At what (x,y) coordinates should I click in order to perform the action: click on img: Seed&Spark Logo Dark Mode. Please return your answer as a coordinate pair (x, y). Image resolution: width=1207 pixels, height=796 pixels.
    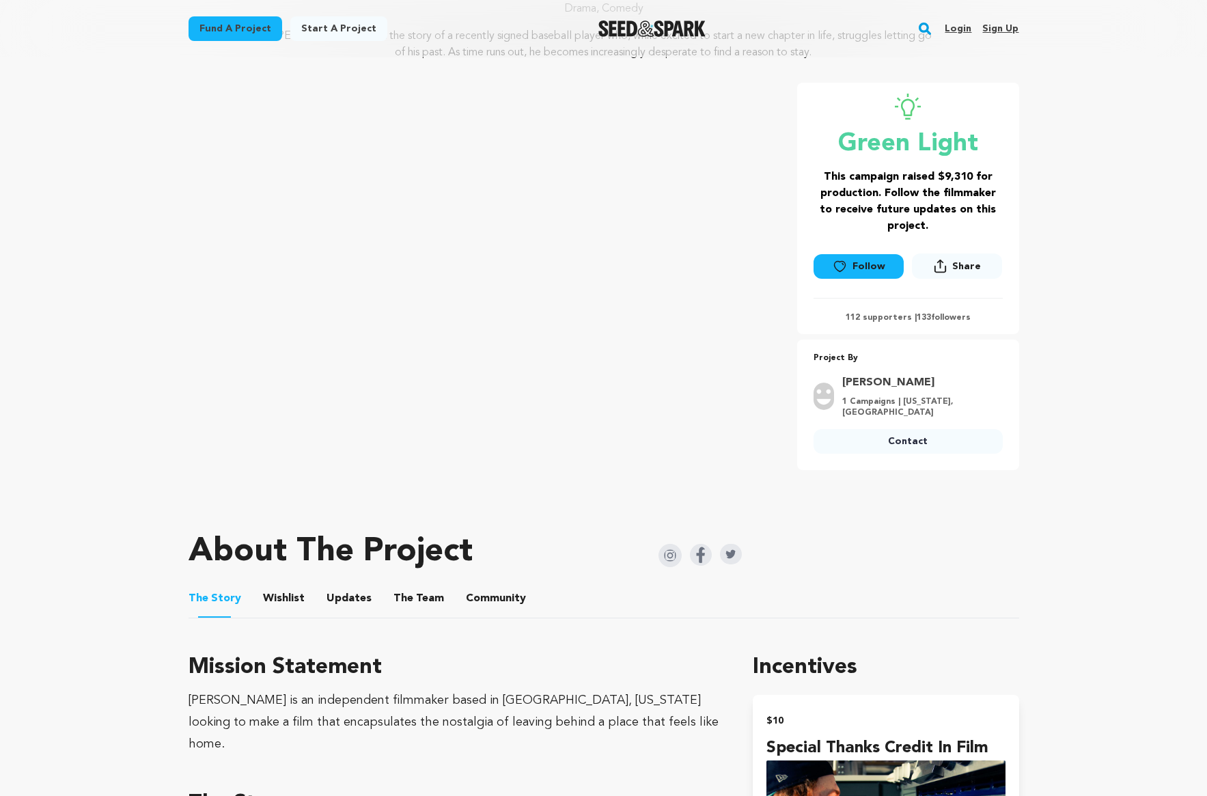
    Looking at the image, I should click on (652, 29).